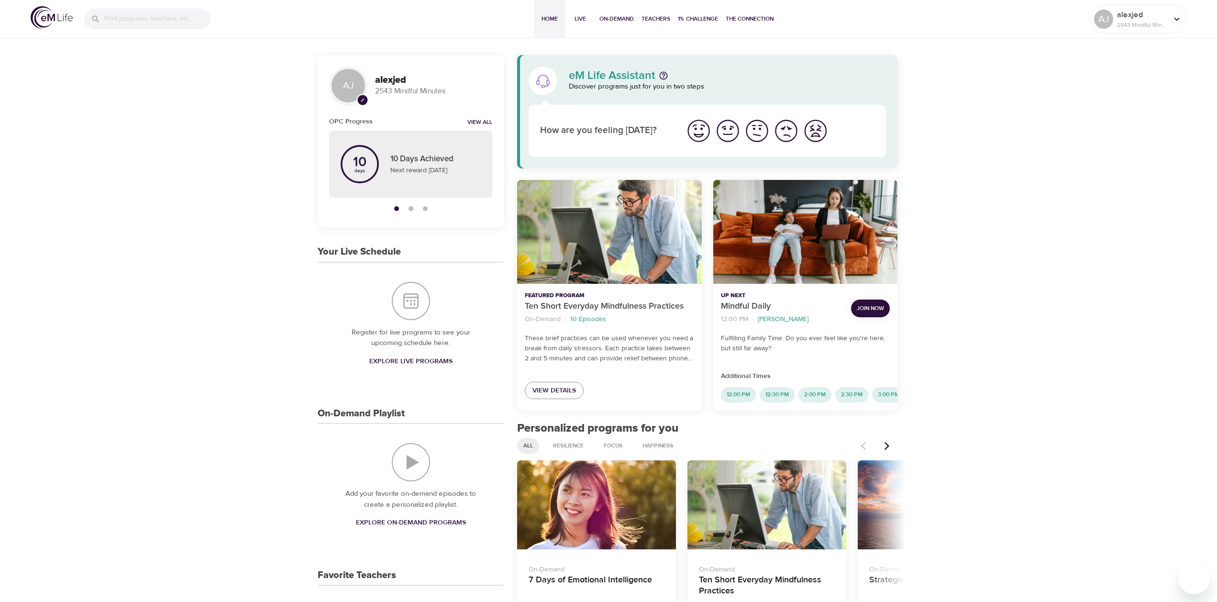 The width and height of the screenshot is (1217, 602). What do you see at coordinates (528, 446) in the screenshot?
I see `div: All` at bounding box center [528, 446].